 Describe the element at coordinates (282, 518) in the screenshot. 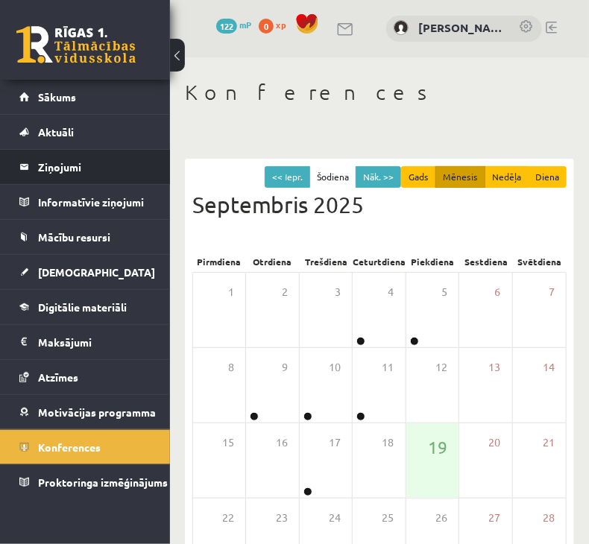

I see `span: 23` at that location.